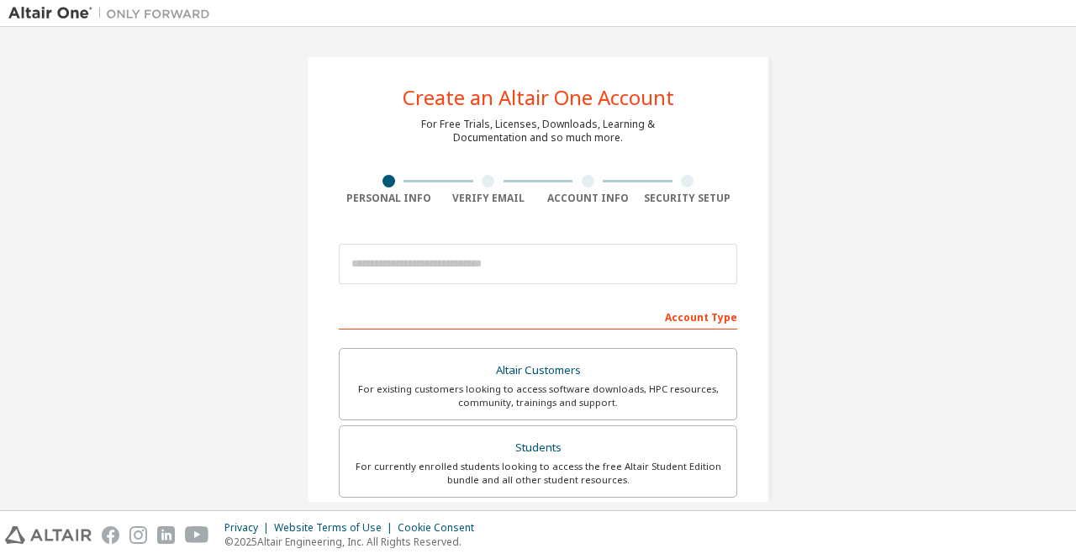 The height and width of the screenshot is (559, 1076). I want to click on img: instagram.svg, so click(138, 534).